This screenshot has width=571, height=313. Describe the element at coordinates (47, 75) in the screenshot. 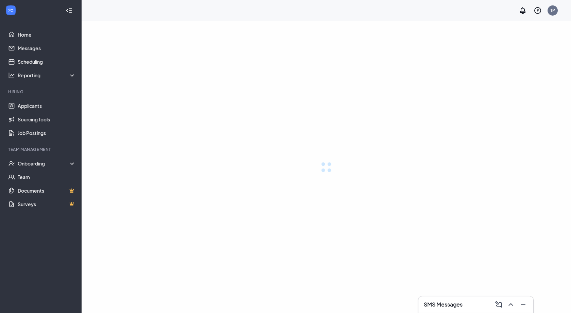

I see `div: Reporting` at that location.